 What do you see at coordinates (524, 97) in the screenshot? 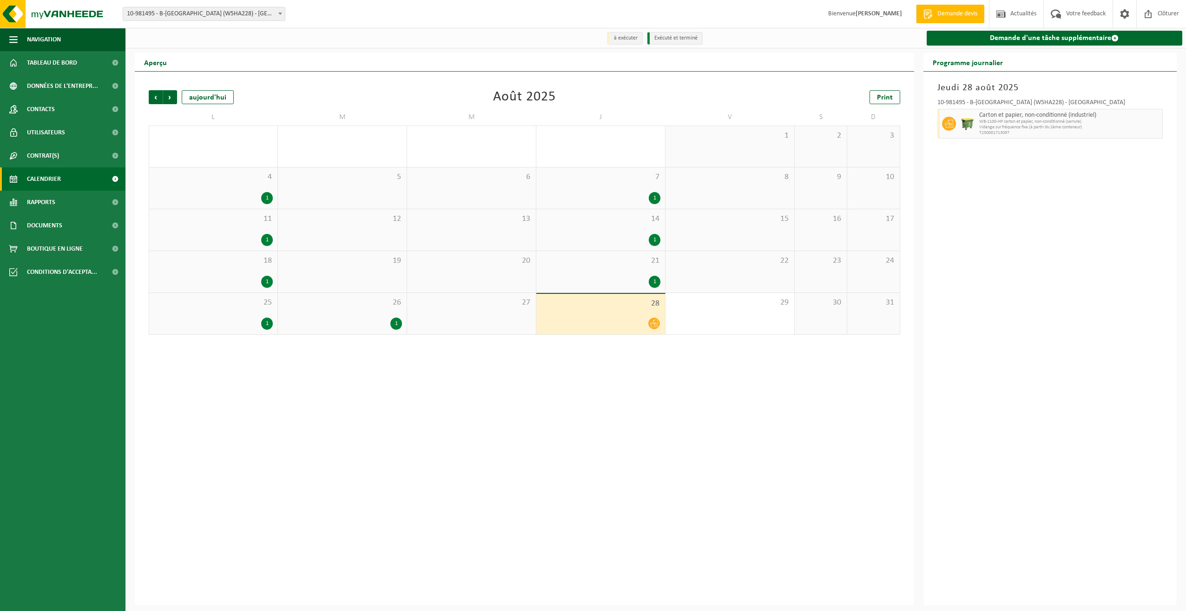
I see `div: Août 2025` at bounding box center [524, 97].